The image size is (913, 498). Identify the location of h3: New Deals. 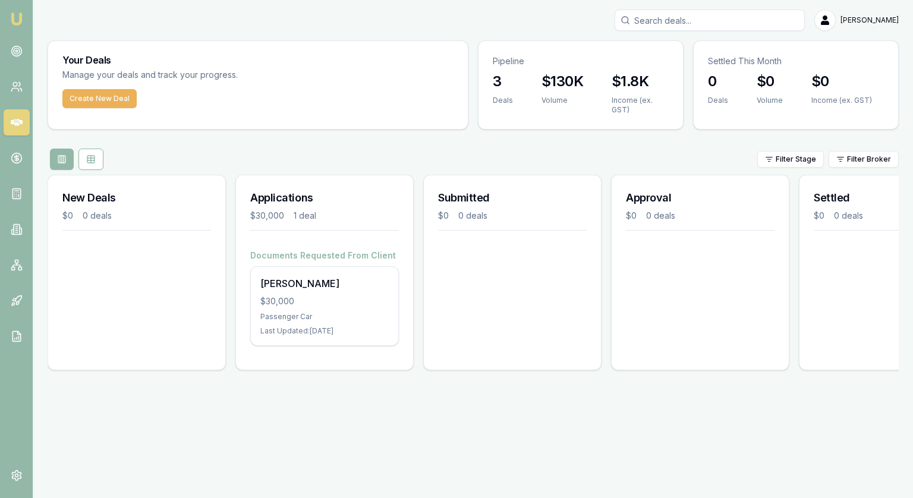
(137, 198).